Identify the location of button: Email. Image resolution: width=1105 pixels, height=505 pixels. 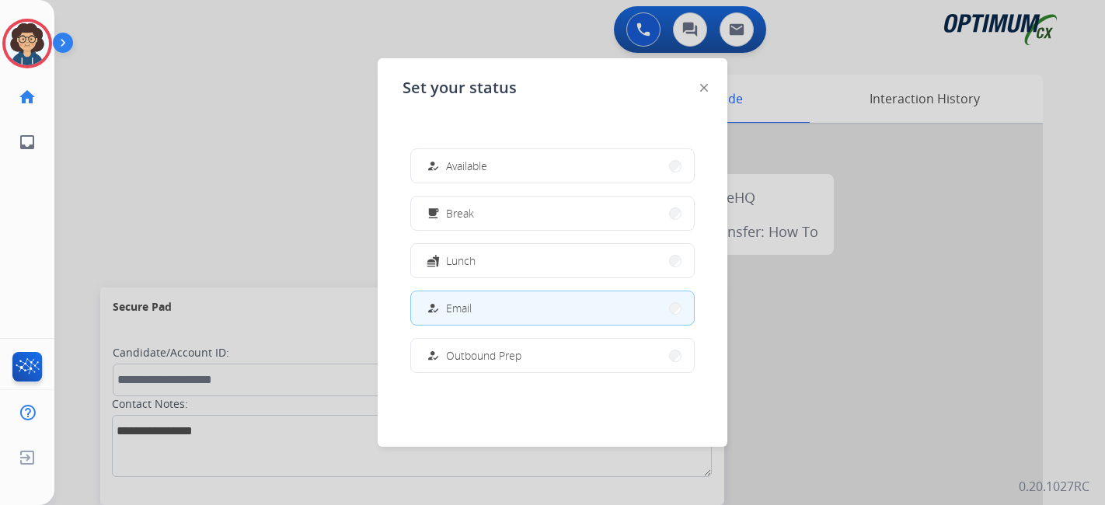
(552, 308).